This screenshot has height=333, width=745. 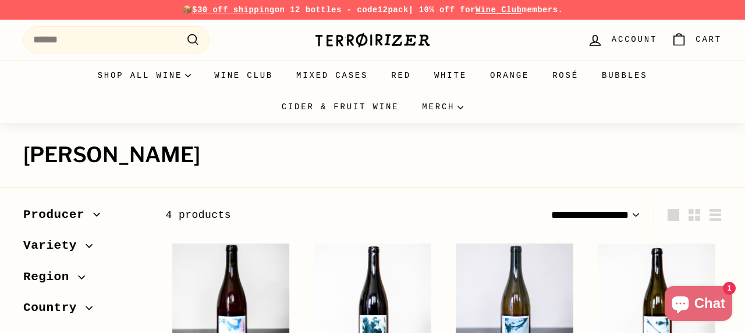 What do you see at coordinates (85, 218) in the screenshot?
I see `button: Producer` at bounding box center [85, 218].